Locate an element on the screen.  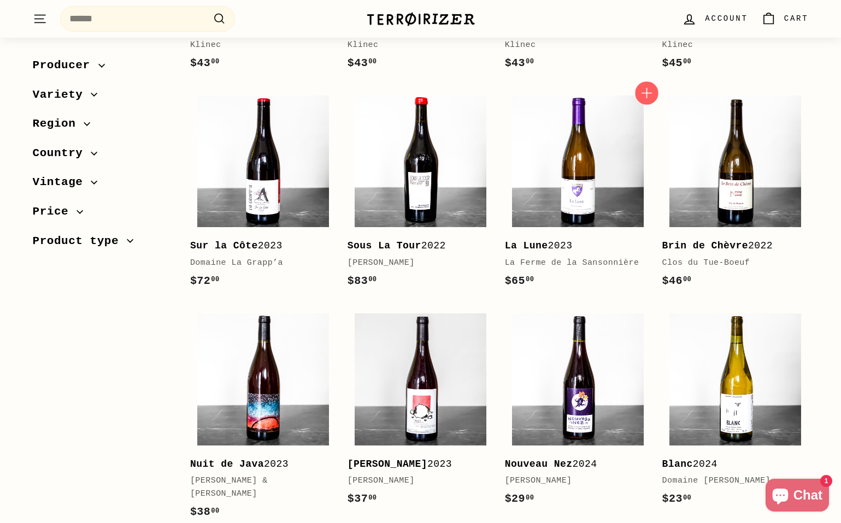
inbox-online-store-chat: Shopify online store chat is located at coordinates (797, 496).